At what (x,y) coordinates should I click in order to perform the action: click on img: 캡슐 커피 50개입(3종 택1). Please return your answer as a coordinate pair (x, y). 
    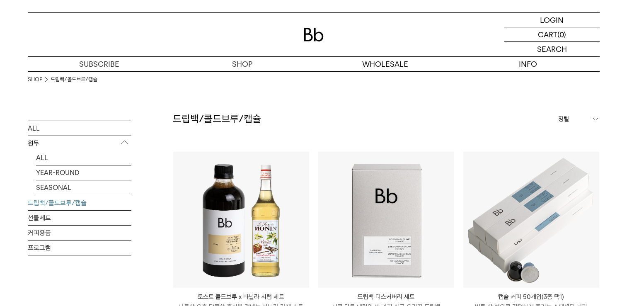
    Looking at the image, I should click on (531, 220).